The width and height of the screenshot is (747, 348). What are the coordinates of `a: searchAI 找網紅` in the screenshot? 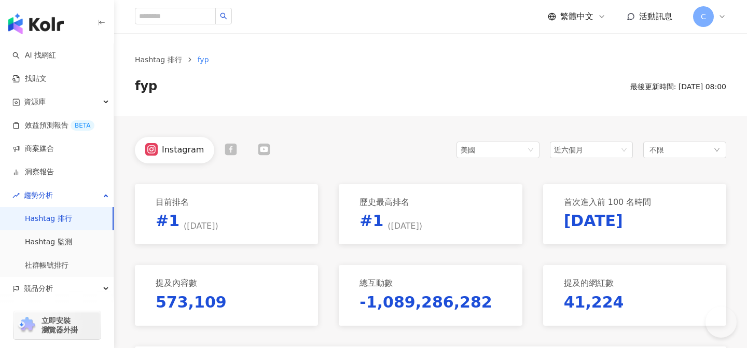 It's located at (34, 55).